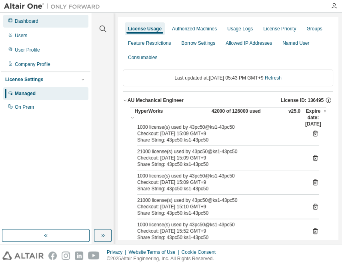 The width and height of the screenshot is (342, 267). Describe the element at coordinates (27, 50) in the screenshot. I see `div: User Profile` at that location.